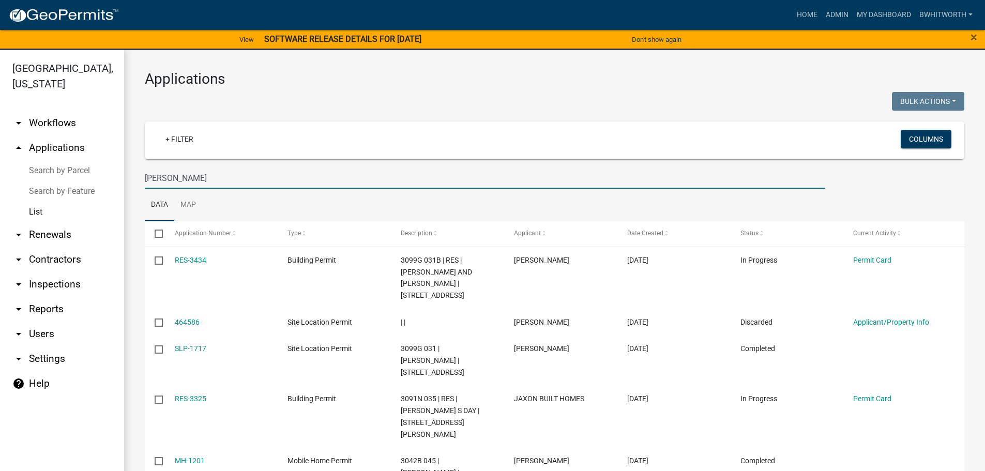 The image size is (985, 471). I want to click on i: arrow_drop_up, so click(19, 148).